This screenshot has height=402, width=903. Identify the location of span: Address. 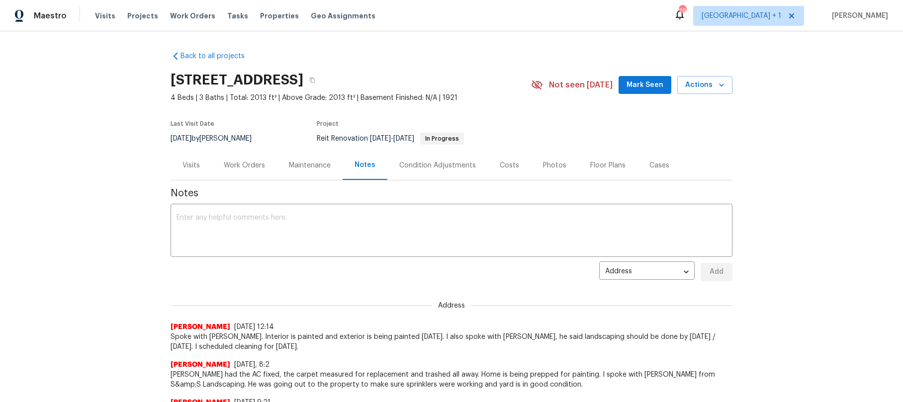
(452, 306).